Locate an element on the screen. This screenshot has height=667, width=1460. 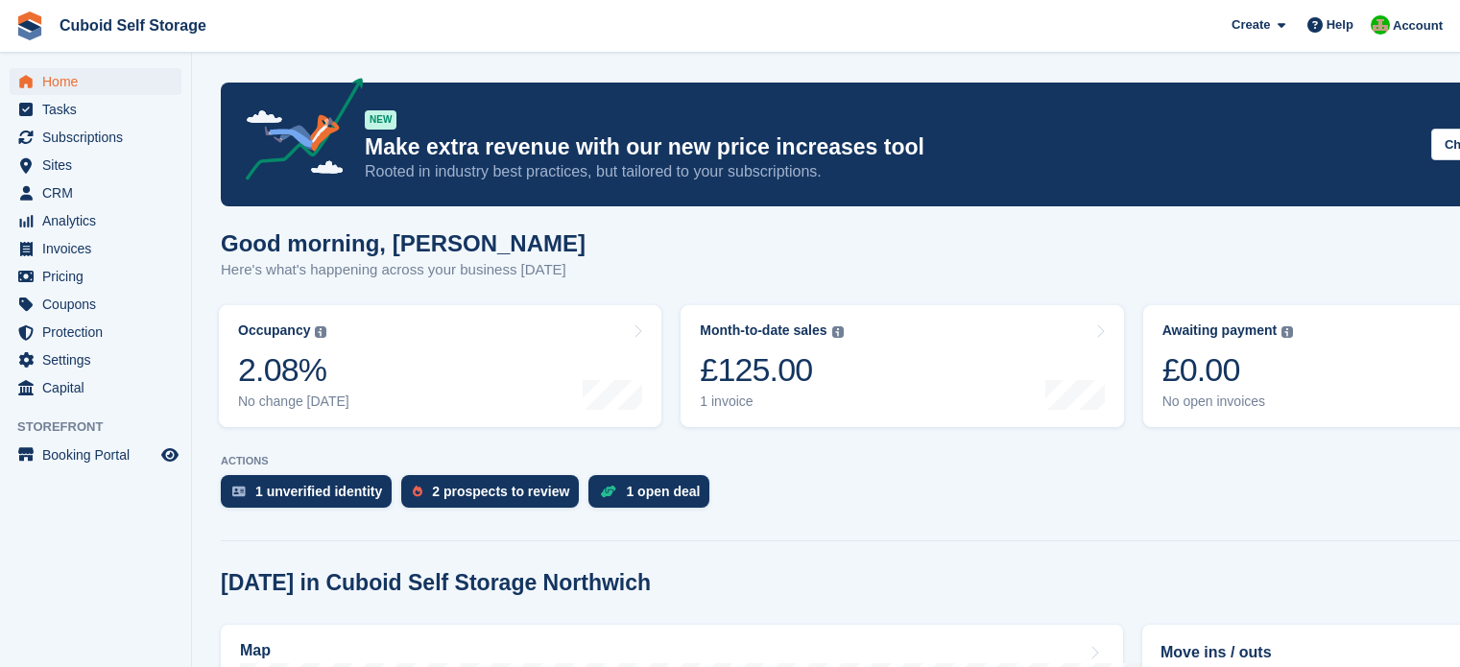
span: Analytics is located at coordinates (100, 221).